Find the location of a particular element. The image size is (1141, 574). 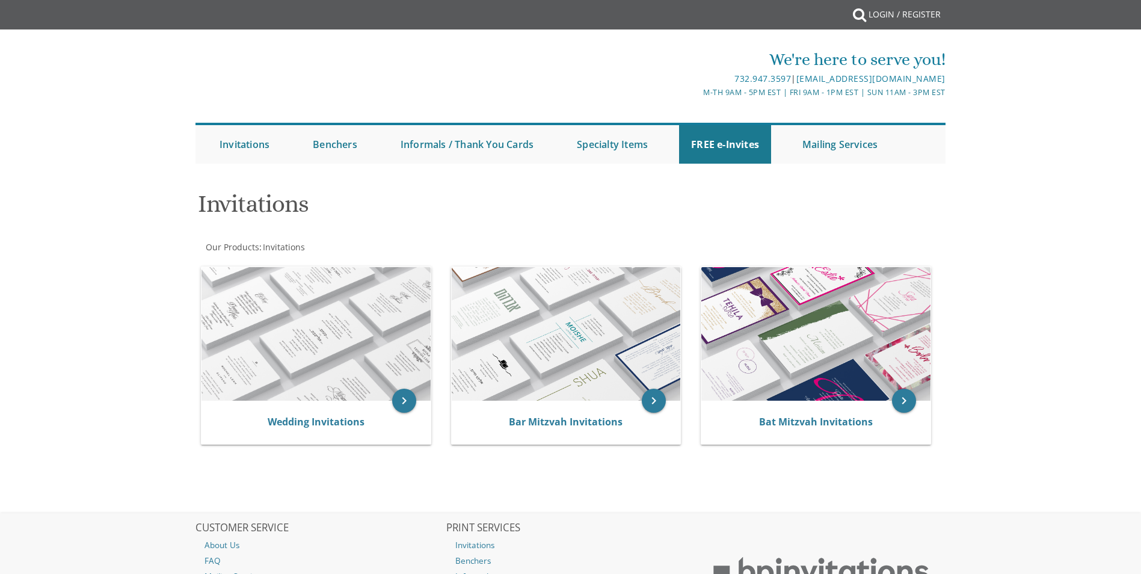

a: FREE e-Invites is located at coordinates (725, 144).